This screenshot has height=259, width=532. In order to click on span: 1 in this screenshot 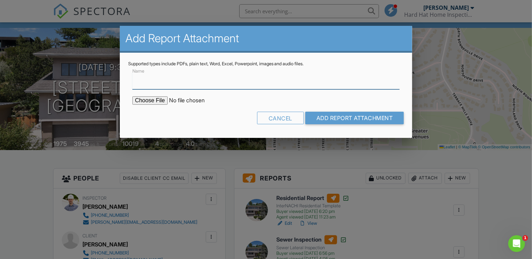, I will do `click(526, 238)`.